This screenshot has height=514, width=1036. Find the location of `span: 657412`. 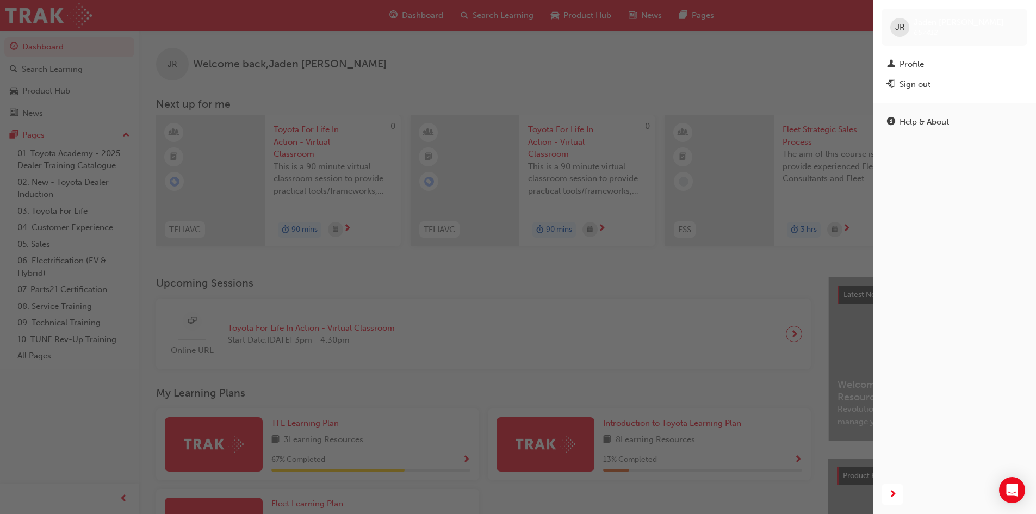

span: 657412 is located at coordinates (926, 32).